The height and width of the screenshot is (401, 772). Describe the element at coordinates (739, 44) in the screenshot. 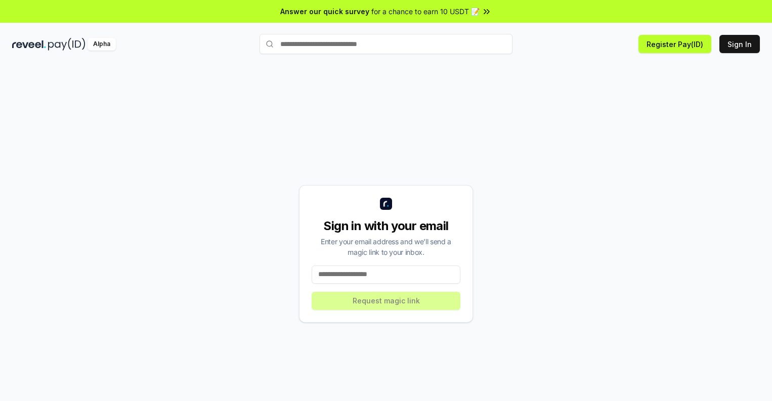

I see `button: Sign In` at that location.